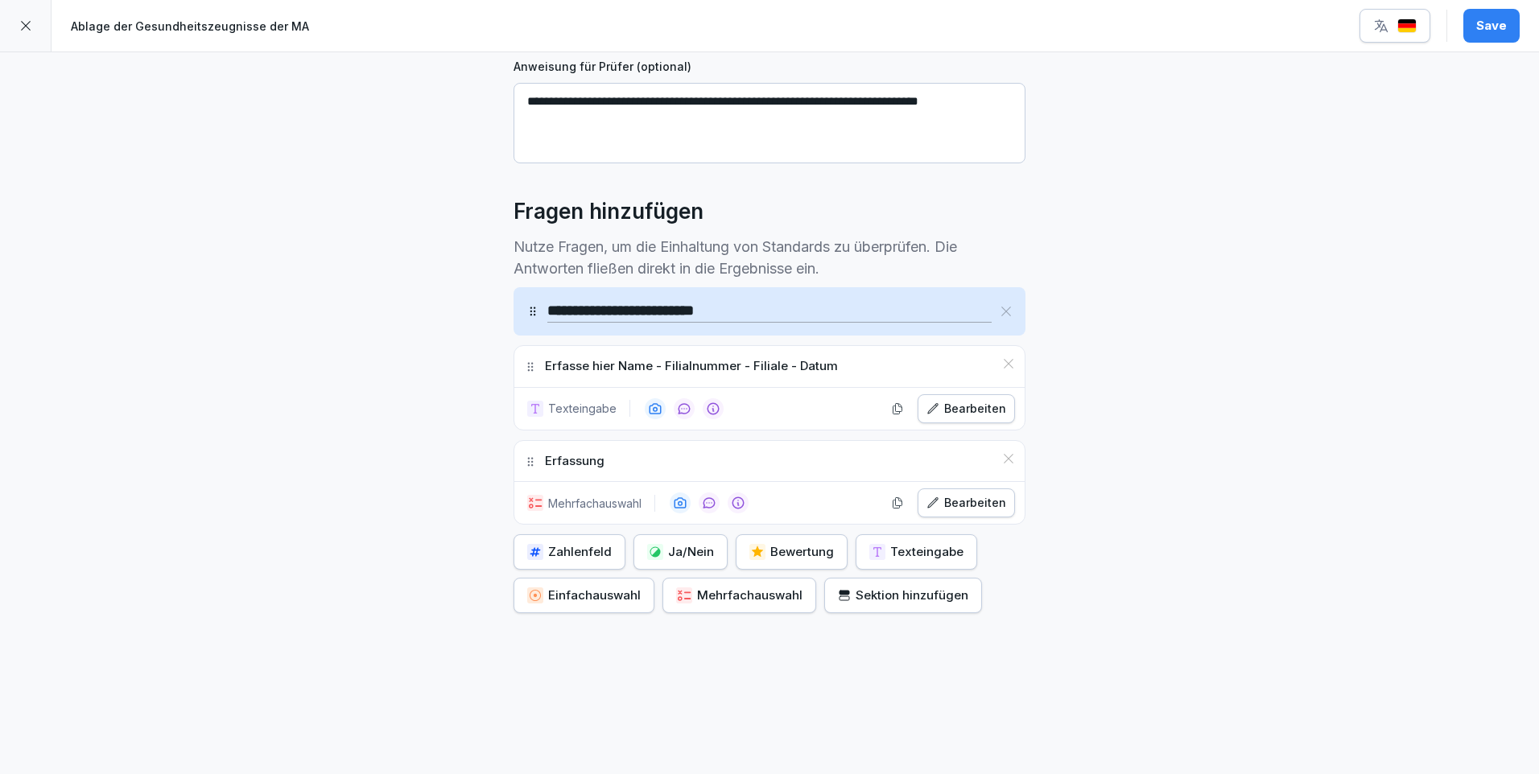 The width and height of the screenshot is (1539, 774). I want to click on p: Mehrfachauswahl, so click(595, 503).